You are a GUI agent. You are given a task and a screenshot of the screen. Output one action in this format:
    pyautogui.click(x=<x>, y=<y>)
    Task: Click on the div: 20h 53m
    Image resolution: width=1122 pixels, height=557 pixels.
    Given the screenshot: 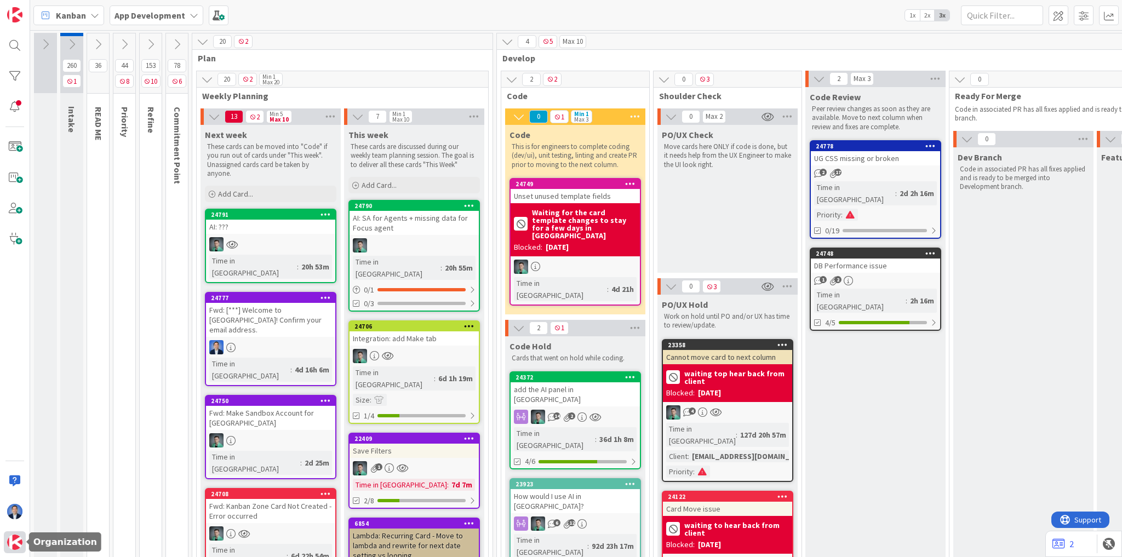 What is the action you would take?
    pyautogui.click(x=315, y=267)
    